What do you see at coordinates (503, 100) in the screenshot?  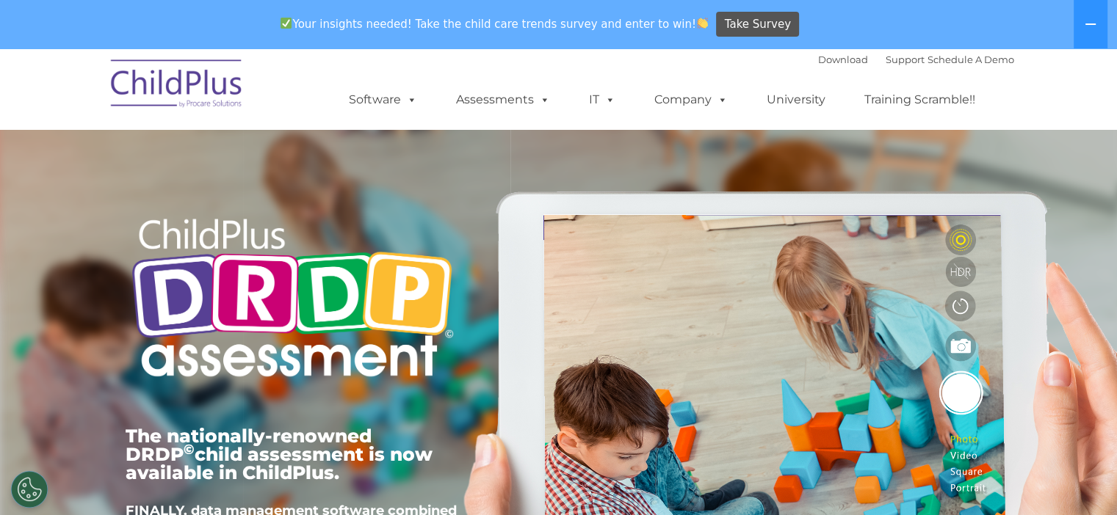 I see `a: Assessments` at bounding box center [503, 100].